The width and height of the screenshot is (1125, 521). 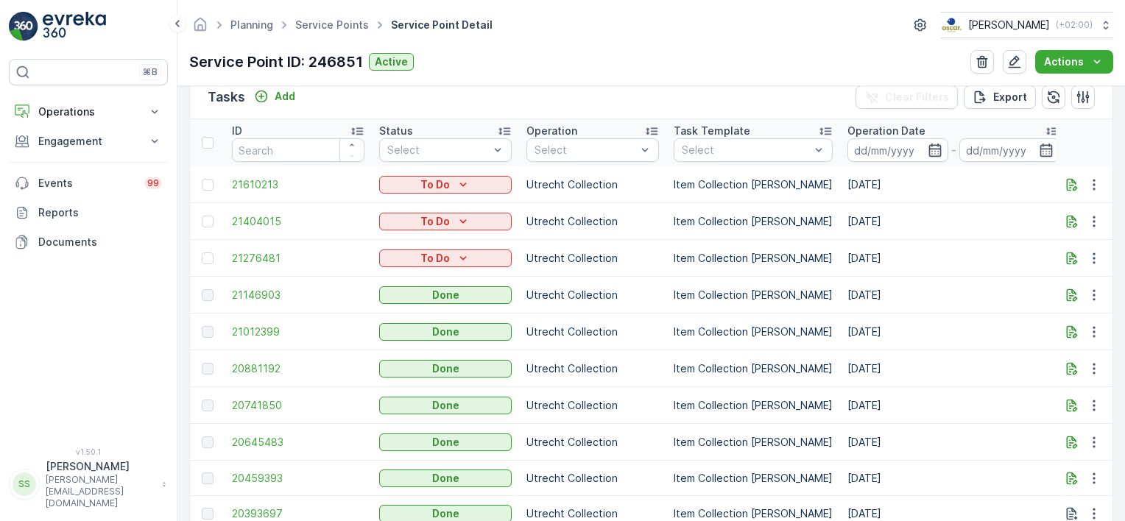 What do you see at coordinates (74, 26) in the screenshot?
I see `img: logo_light-DOdMpM7g.png` at bounding box center [74, 26].